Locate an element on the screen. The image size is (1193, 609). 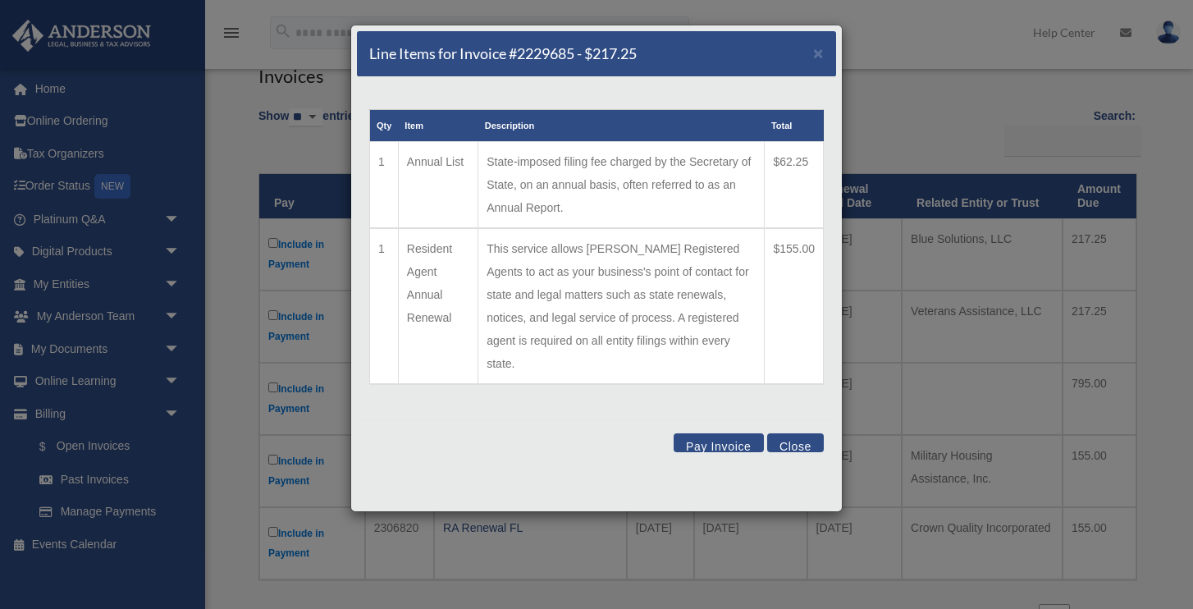
h5: Line Items for Invoice #2229685 - $217.25 is located at coordinates (503, 53).